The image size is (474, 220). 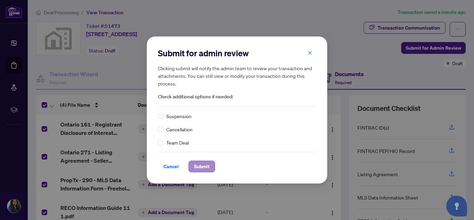 I want to click on span: Cancel, so click(x=171, y=166).